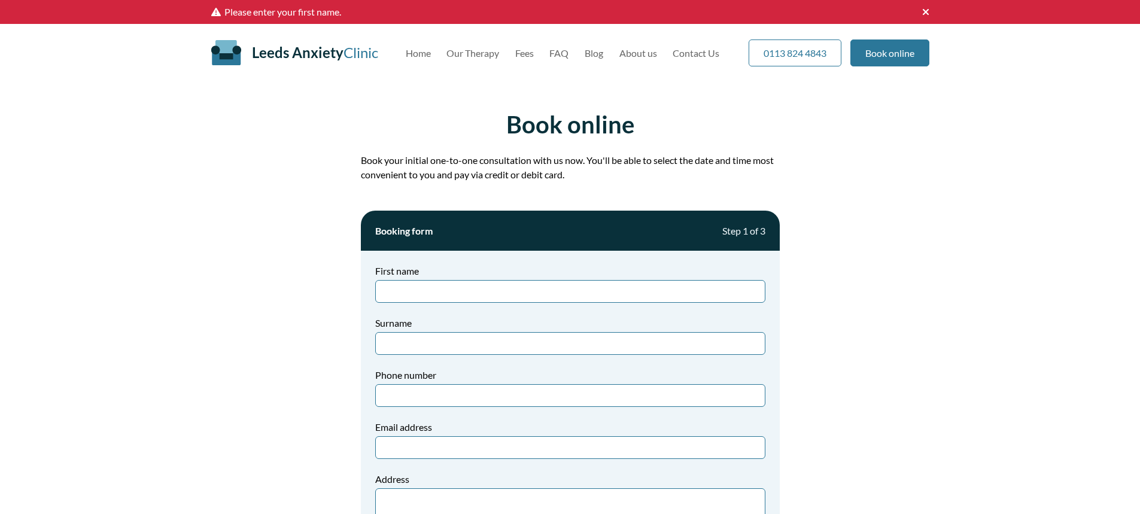 This screenshot has height=514, width=1140. I want to click on a: Fees, so click(524, 53).